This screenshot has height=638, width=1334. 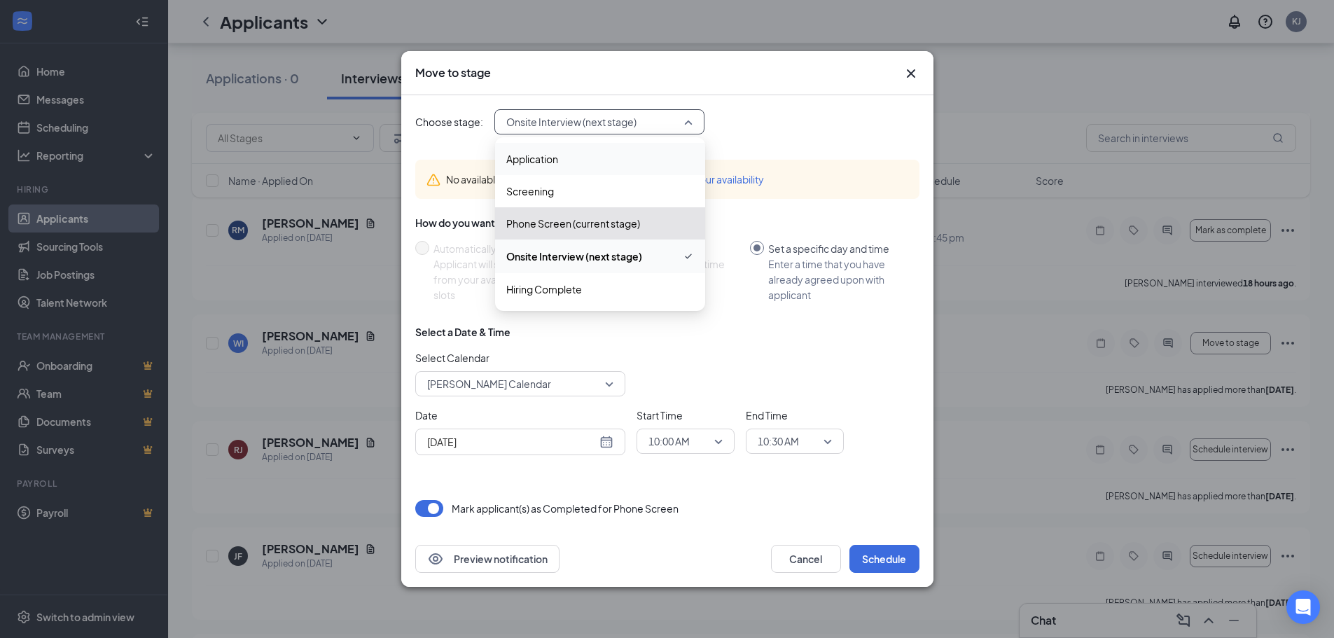 What do you see at coordinates (795, 415) in the screenshot?
I see `span: End Time` at bounding box center [795, 415].